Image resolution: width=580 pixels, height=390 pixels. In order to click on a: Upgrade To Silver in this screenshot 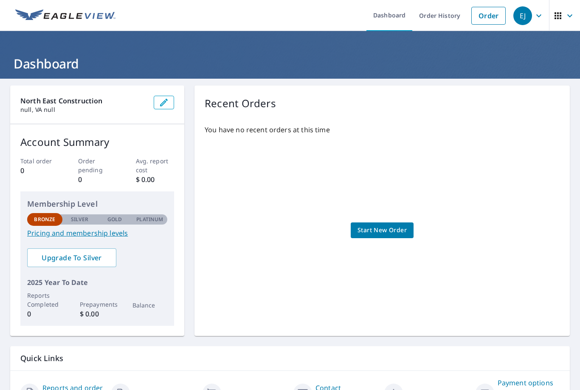, I will do `click(72, 257)`.